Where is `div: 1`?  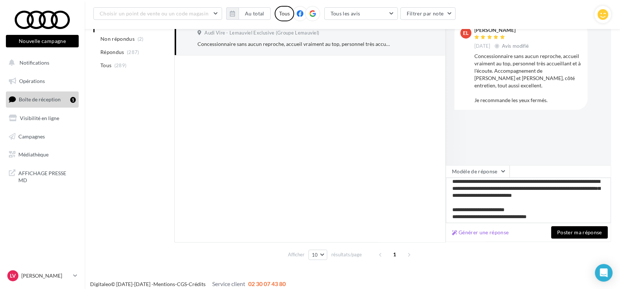 div: 1 is located at coordinates (73, 100).